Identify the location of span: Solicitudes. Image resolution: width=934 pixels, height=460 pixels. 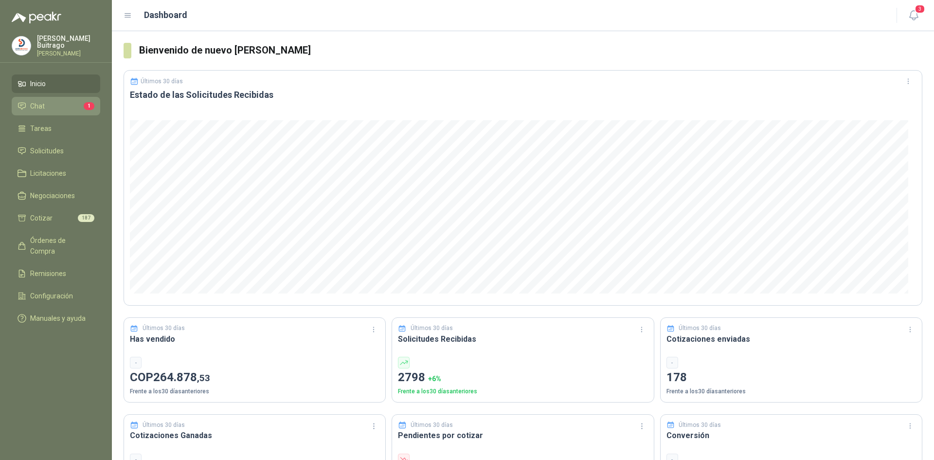
(47, 151).